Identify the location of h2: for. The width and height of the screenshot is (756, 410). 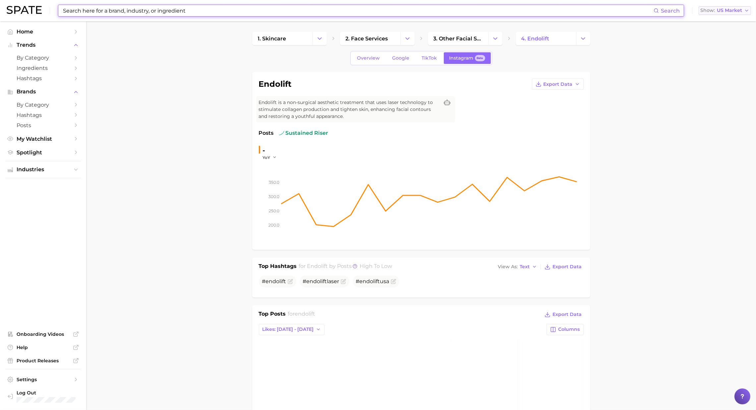
(301, 315).